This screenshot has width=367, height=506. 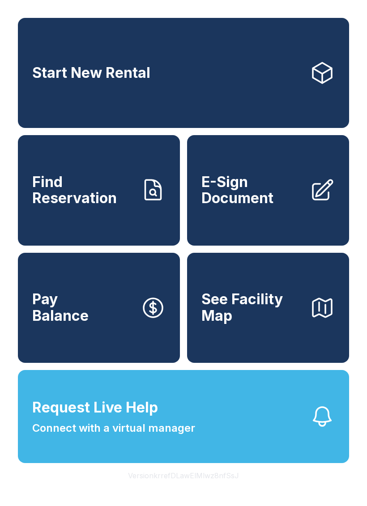 What do you see at coordinates (252, 307) in the screenshot?
I see `span: See Facility Map` at bounding box center [252, 307].